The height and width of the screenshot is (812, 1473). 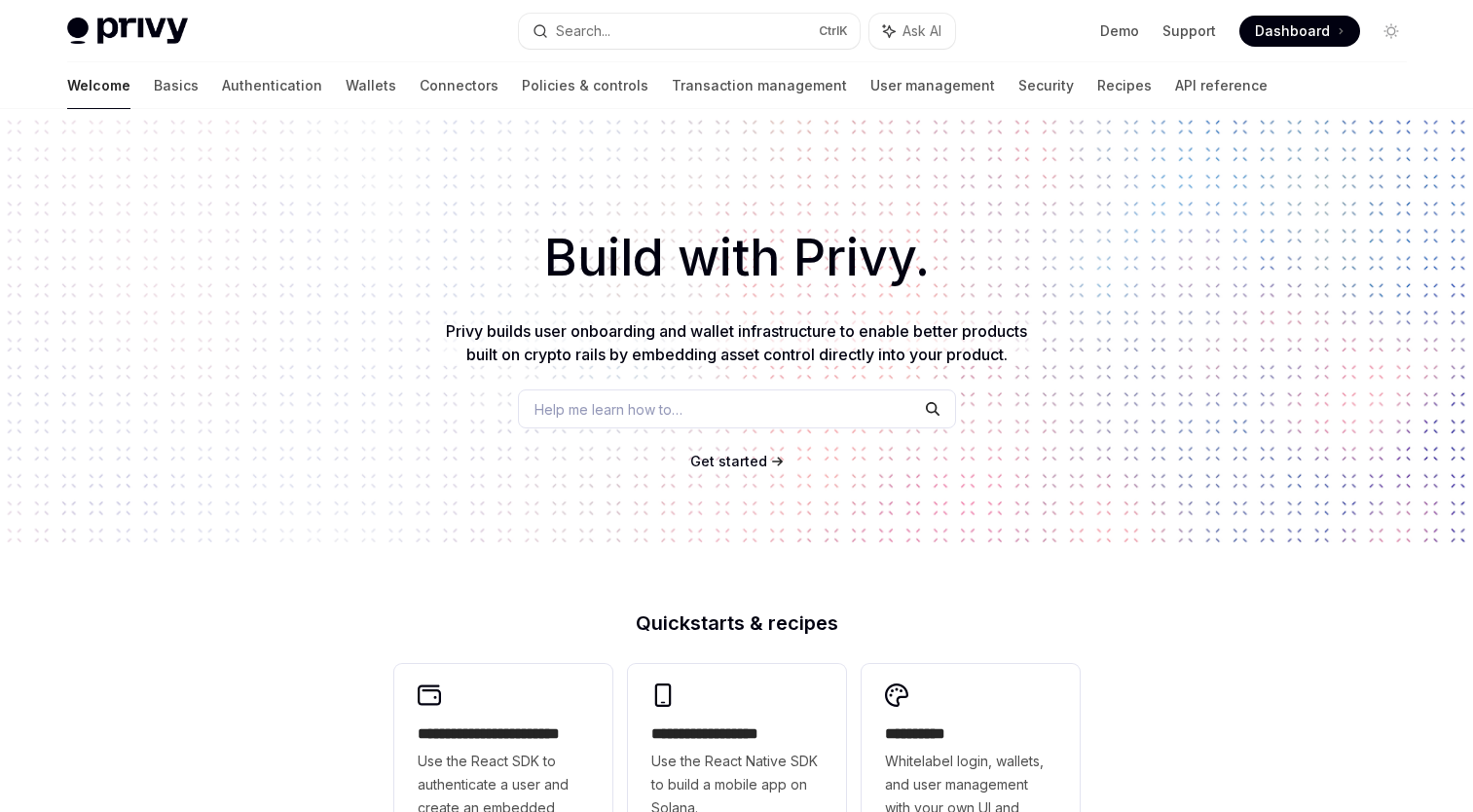 I want to click on a: Recipes, so click(x=1124, y=86).